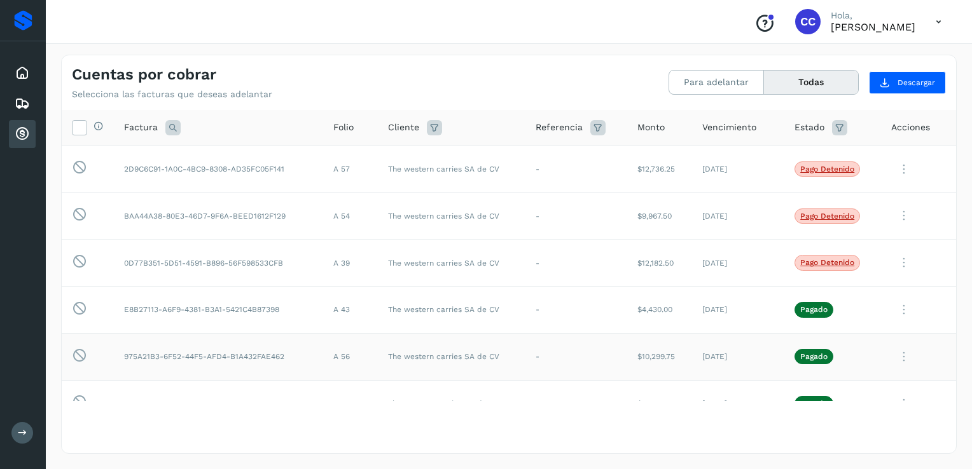 The image size is (972, 469). I want to click on div: Cuentas por cobrar, so click(22, 134).